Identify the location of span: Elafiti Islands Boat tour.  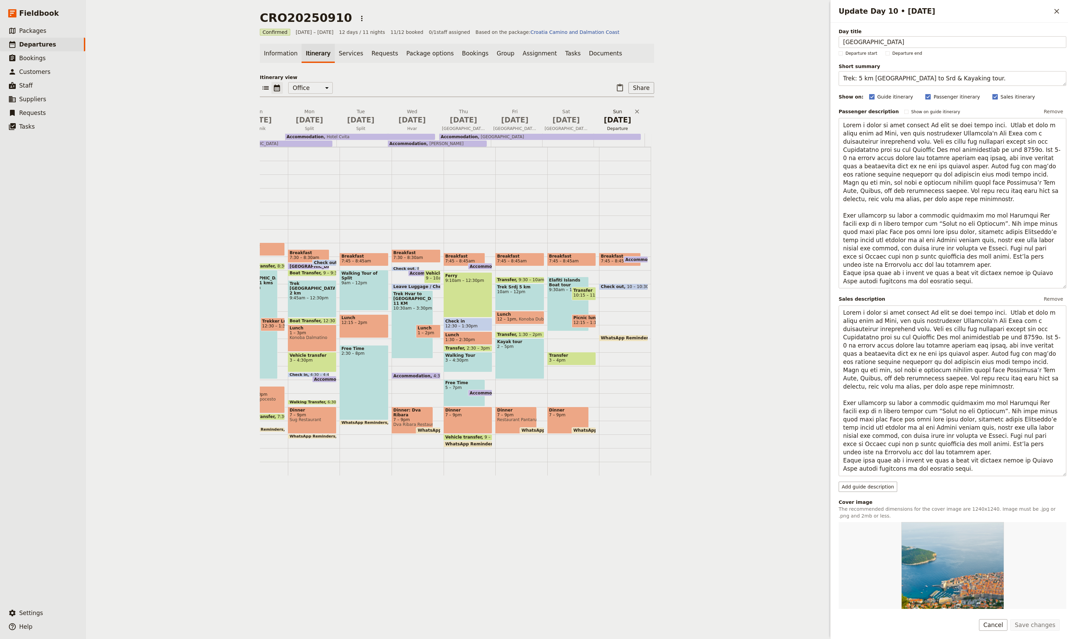
(568, 283).